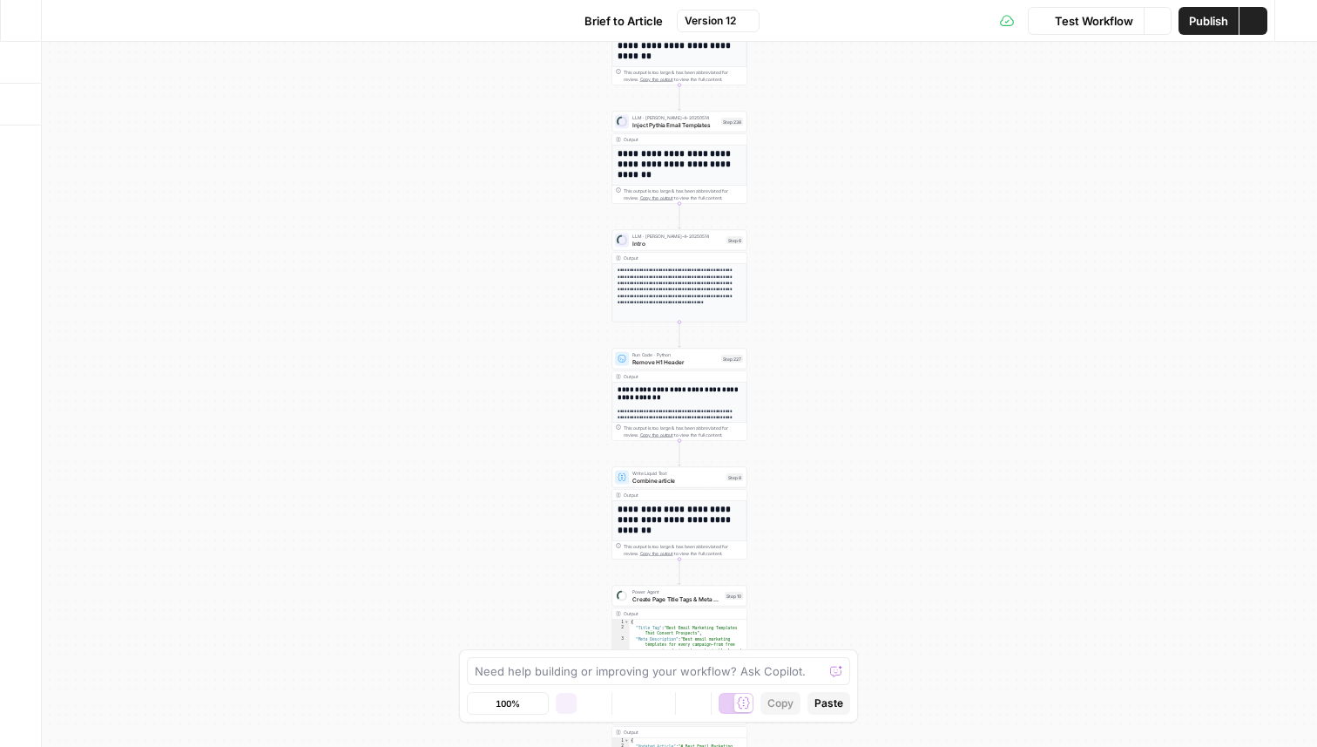 Image resolution: width=1317 pixels, height=747 pixels. What do you see at coordinates (680, 216) in the screenshot?
I see `g: Edge from step_238 to step_6` at bounding box center [680, 216].